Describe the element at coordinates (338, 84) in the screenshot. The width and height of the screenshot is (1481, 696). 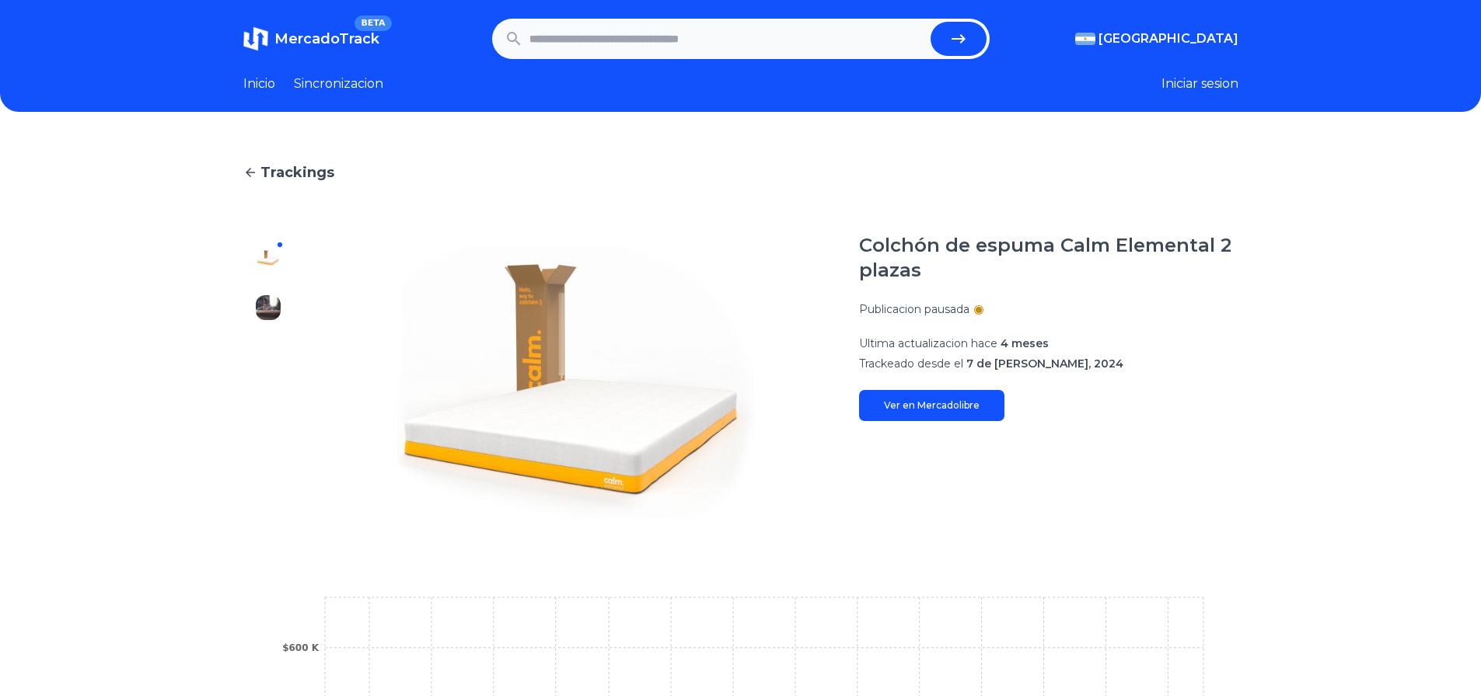
I see `a: Sincronizacion` at that location.